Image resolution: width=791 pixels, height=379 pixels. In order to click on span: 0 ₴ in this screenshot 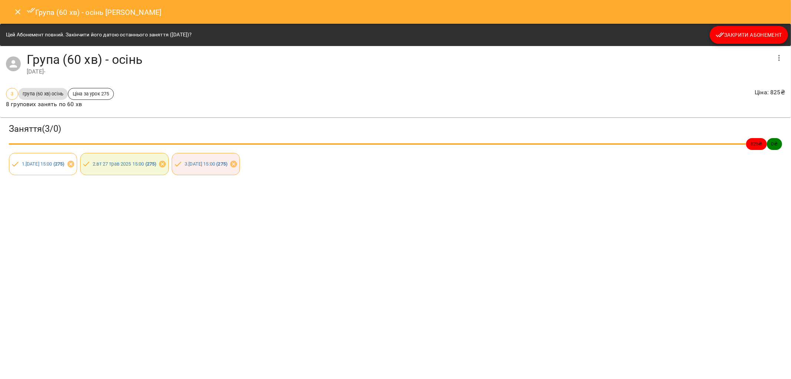, I will do `click(775, 144)`.